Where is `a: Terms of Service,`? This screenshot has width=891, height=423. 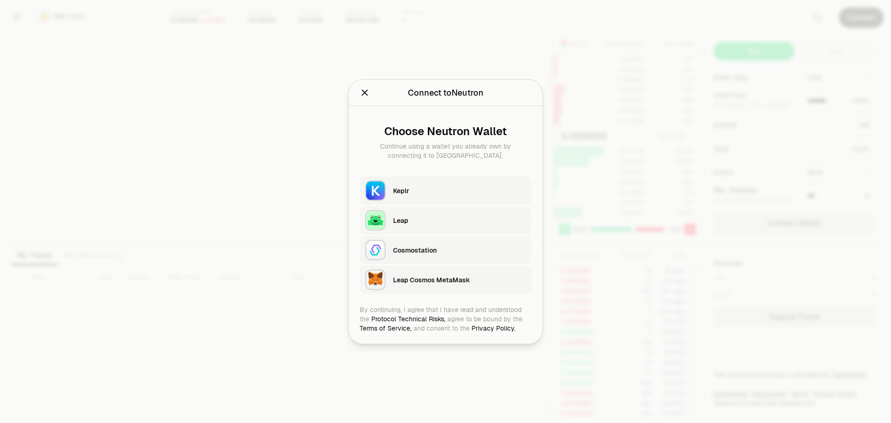
a: Terms of Service, is located at coordinates (385, 327).